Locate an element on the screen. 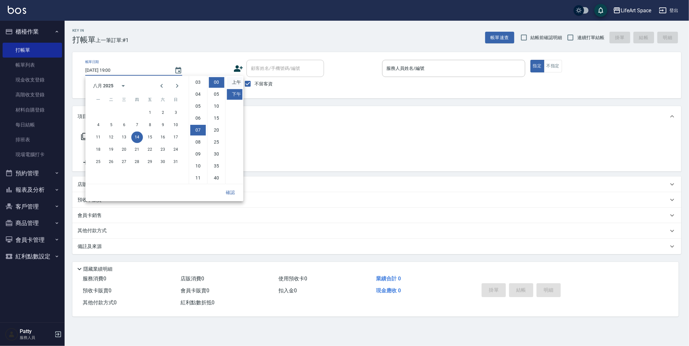  button: 31 is located at coordinates (176, 161).